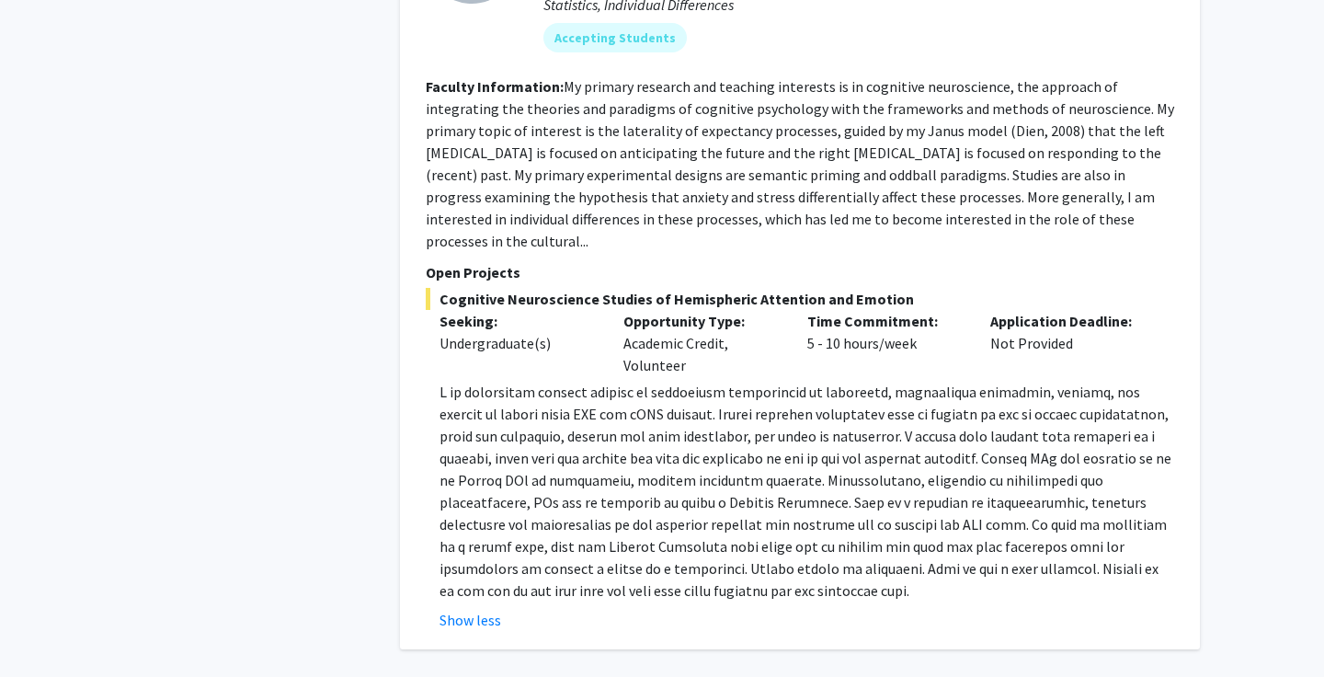 The height and width of the screenshot is (677, 1324). Describe the element at coordinates (518, 321) in the screenshot. I see `p: Seeking:` at that location.